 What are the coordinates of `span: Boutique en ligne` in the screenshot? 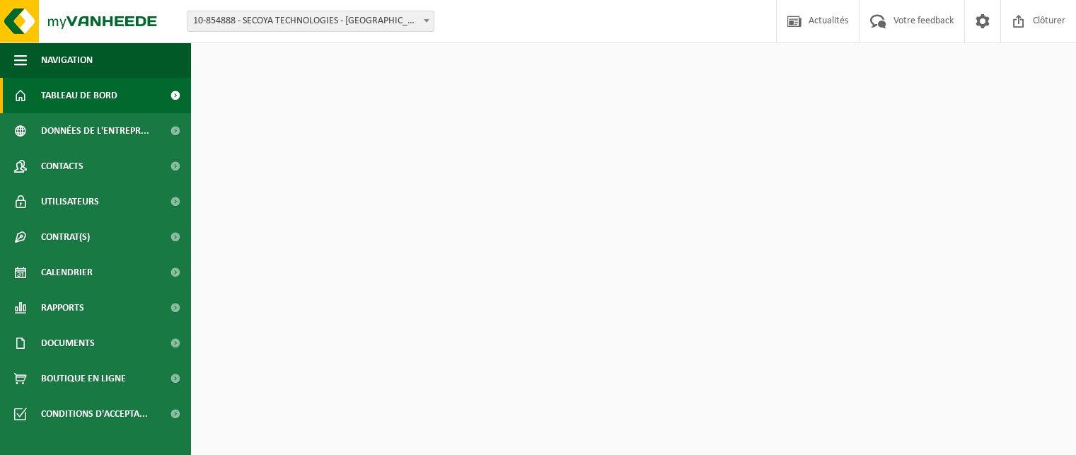 It's located at (83, 378).